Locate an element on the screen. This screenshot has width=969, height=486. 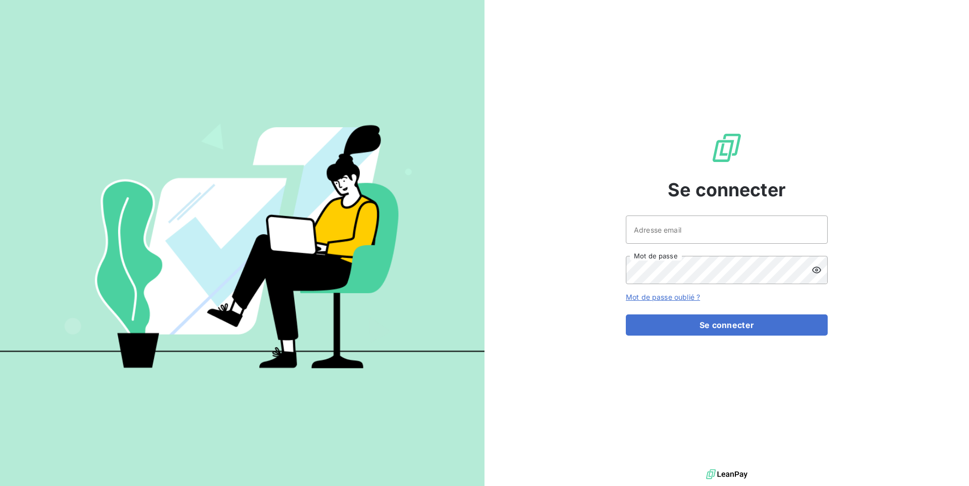
button: Se connecter is located at coordinates (727, 325).